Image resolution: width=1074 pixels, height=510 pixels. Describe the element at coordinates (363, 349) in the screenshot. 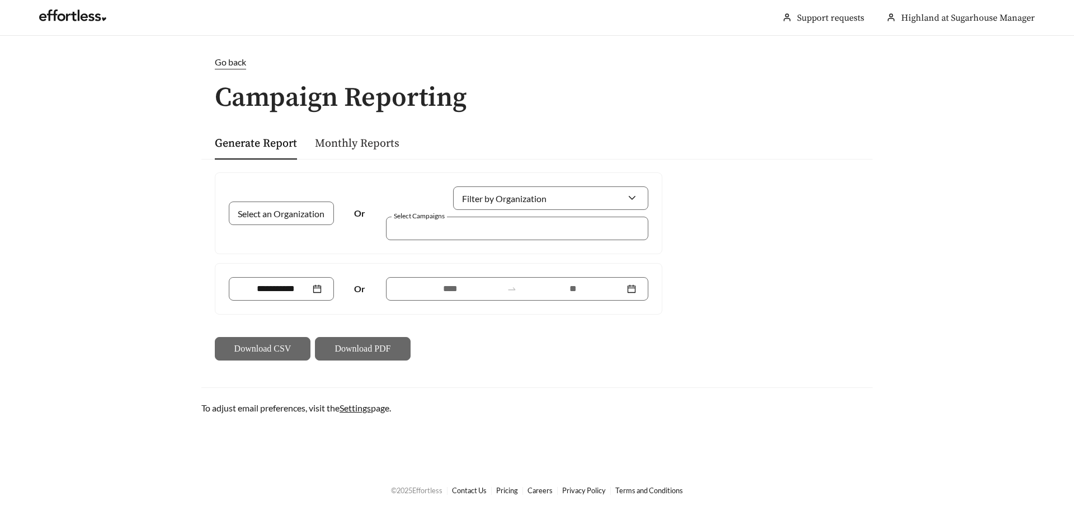

I see `button: Download PDF` at that location.